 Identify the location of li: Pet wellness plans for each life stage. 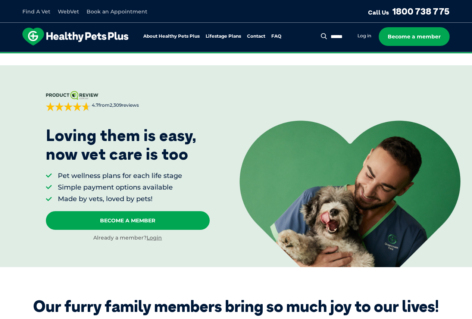
(120, 176).